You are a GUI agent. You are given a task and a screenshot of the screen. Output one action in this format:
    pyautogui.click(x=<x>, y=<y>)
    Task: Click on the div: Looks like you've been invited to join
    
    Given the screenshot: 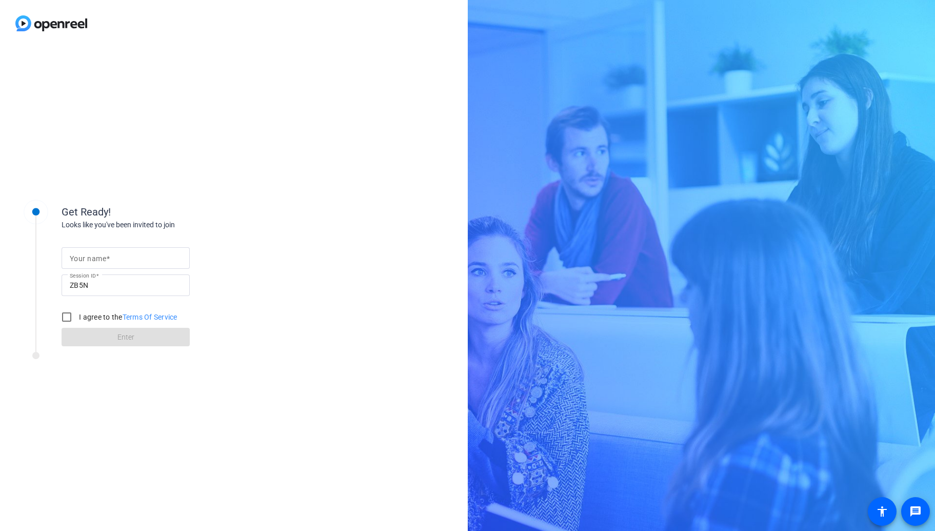 What is the action you would take?
    pyautogui.click(x=164, y=225)
    